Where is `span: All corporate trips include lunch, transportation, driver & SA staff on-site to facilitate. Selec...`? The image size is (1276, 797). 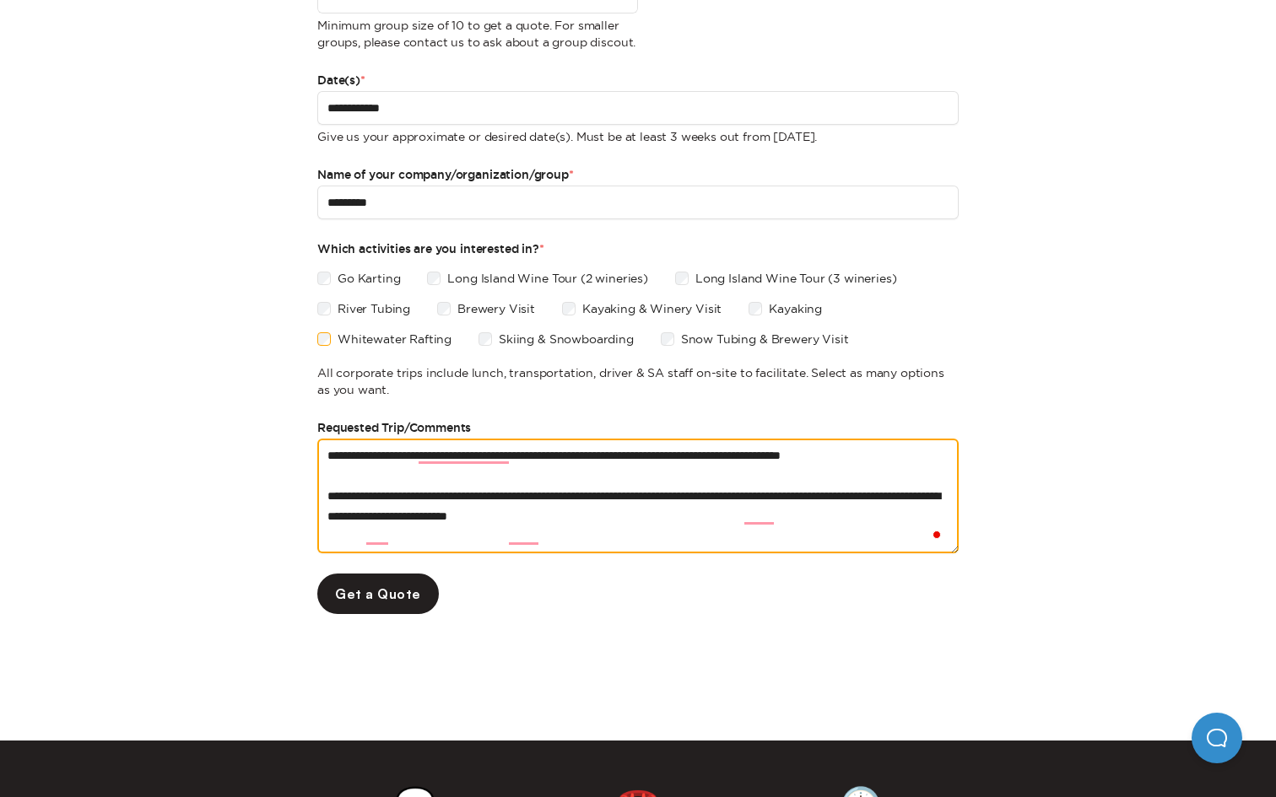 span: All corporate trips include lunch, transportation, driver & SA staff on-site to facilitate. Selec... is located at coordinates (638, 381).